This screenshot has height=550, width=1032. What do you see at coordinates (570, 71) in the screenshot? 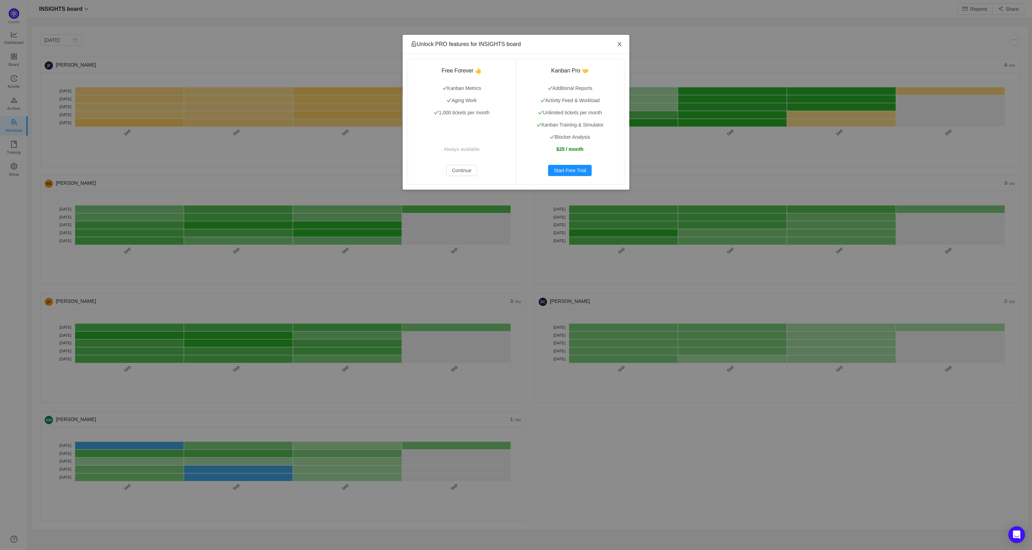
I see `h3: Kanban Pro 🤝` at bounding box center [570, 71].